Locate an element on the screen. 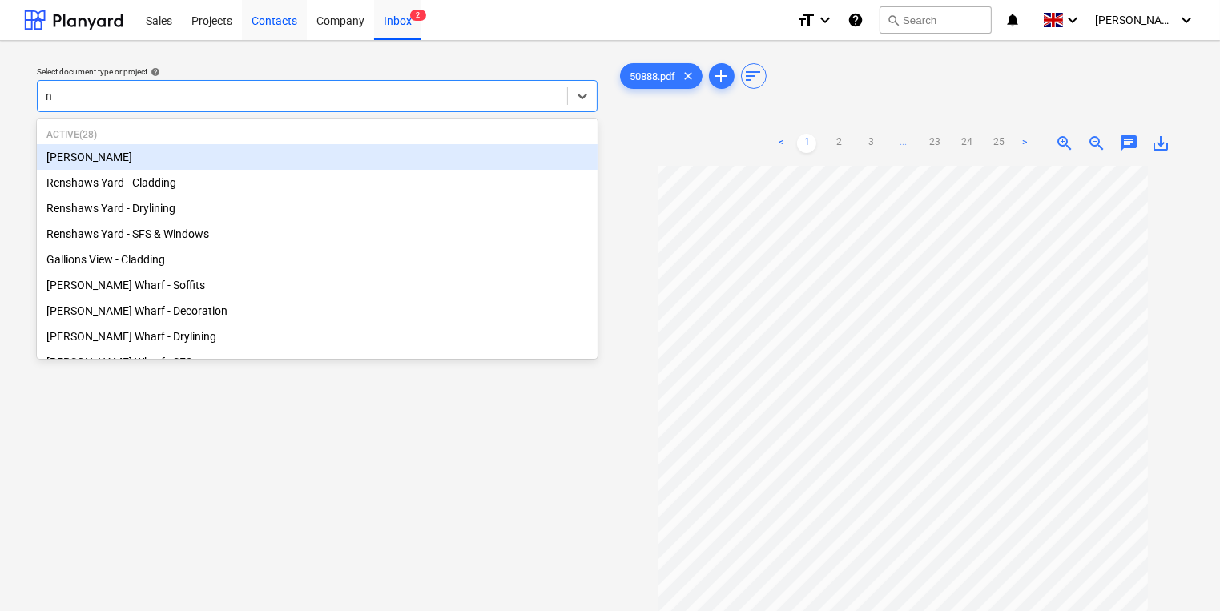 The height and width of the screenshot is (611, 1220). span: clear is located at coordinates (689, 76).